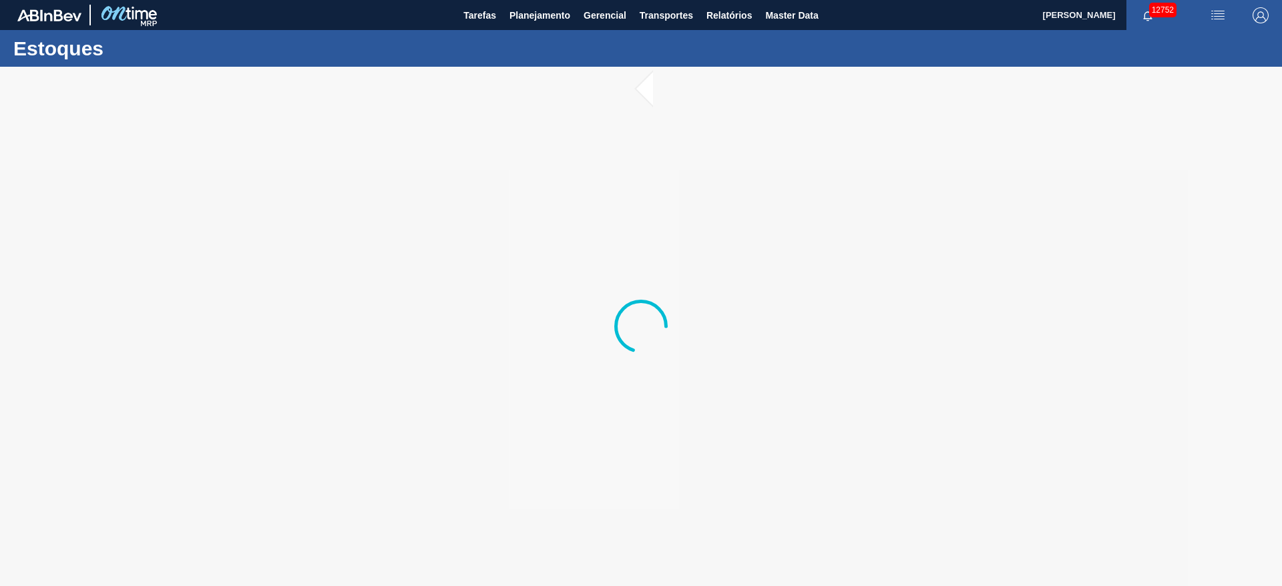 The width and height of the screenshot is (1282, 586). Describe the element at coordinates (132, 48) in the screenshot. I see `h1: Estoques` at that location.